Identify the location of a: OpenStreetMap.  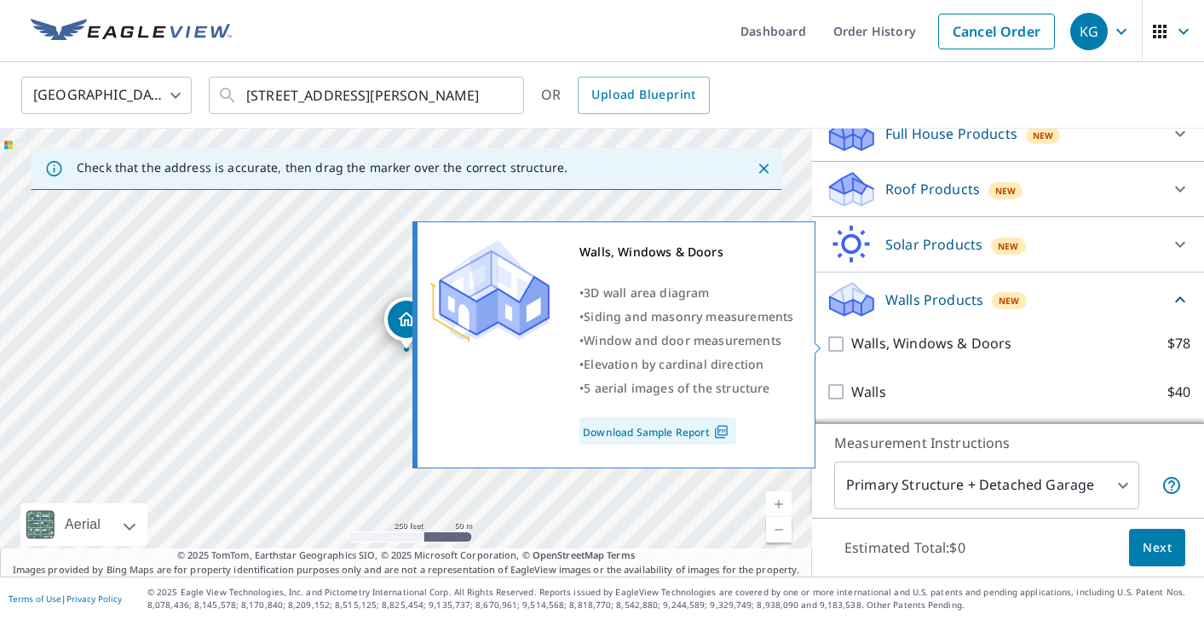
(568, 555).